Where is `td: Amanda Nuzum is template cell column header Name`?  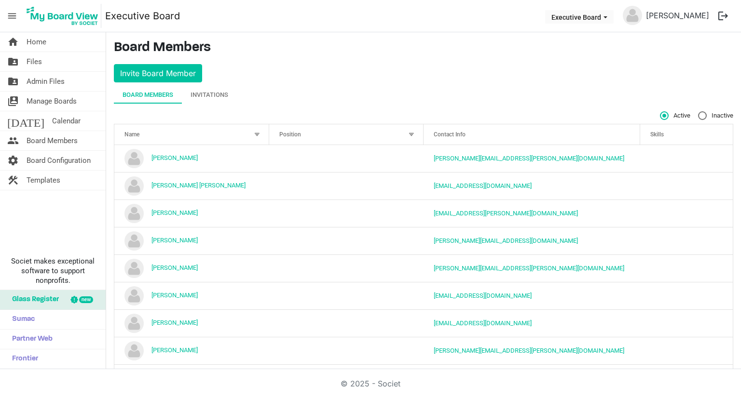
td: Amanda Nuzum is template cell column header Name is located at coordinates (191, 159).